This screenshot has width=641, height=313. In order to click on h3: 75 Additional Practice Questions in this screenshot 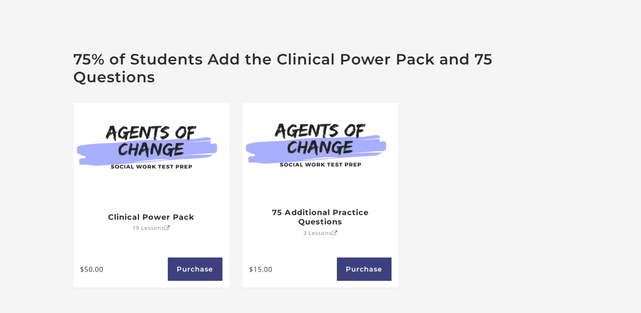, I will do `click(320, 217)`.